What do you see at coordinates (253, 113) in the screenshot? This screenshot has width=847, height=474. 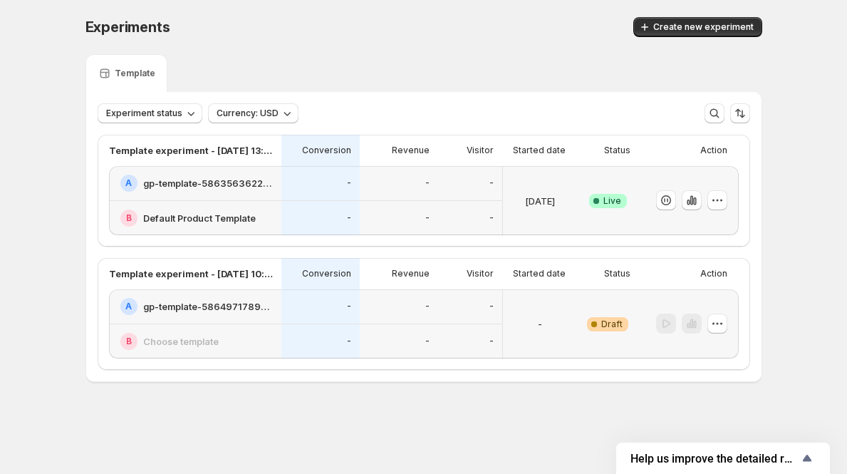 I see `button: Currency: USD` at bounding box center [253, 113].